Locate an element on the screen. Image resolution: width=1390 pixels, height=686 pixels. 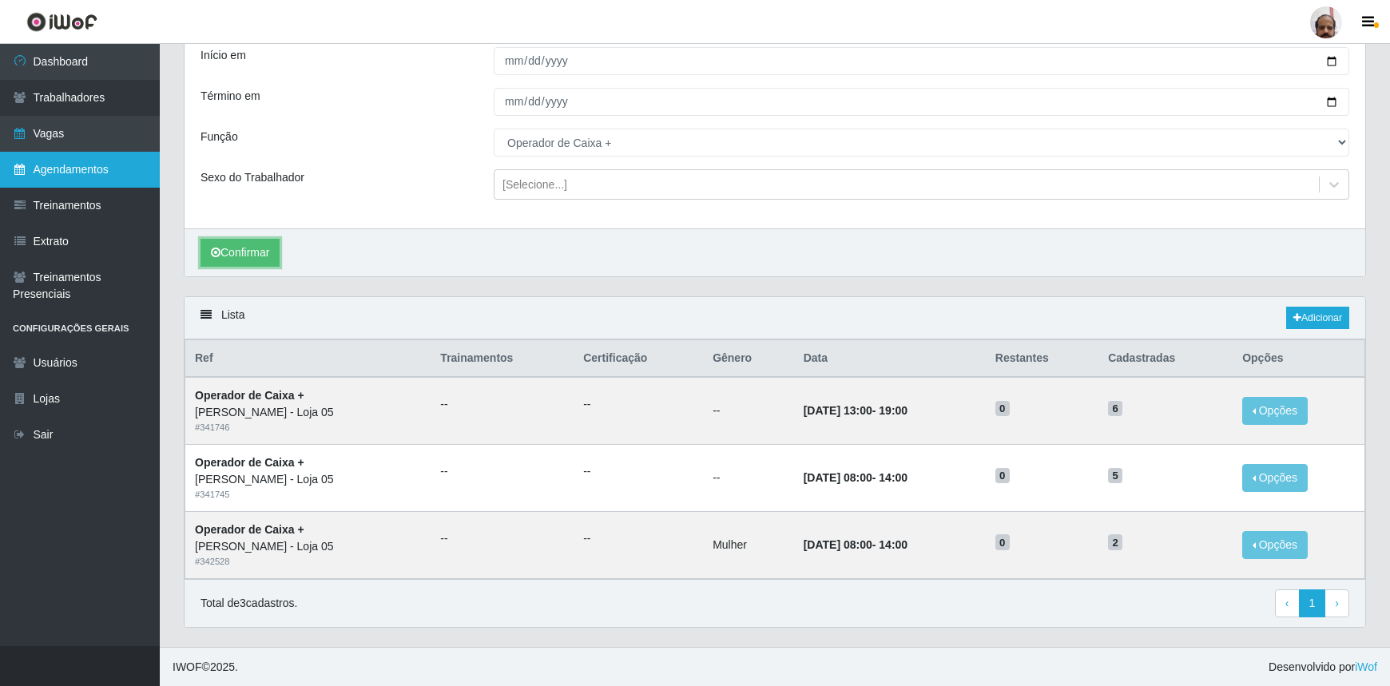
span: 5 is located at coordinates (1115, 476).